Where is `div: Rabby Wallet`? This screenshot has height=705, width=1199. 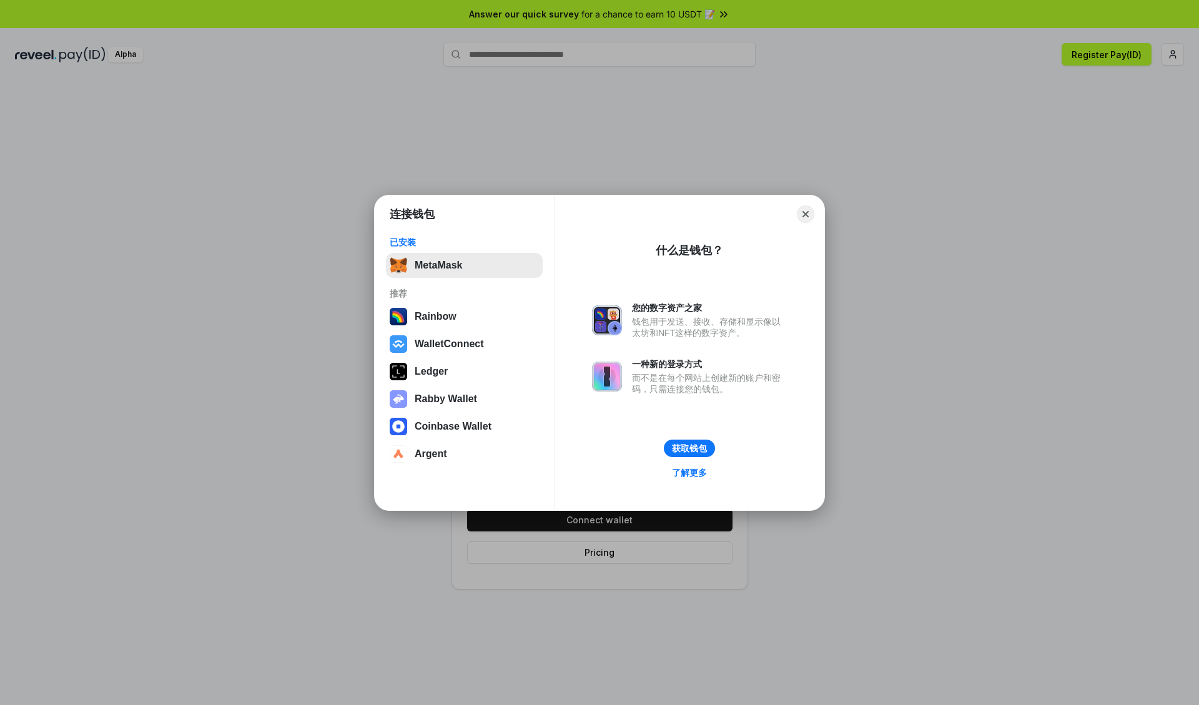 div: Rabby Wallet is located at coordinates (446, 399).